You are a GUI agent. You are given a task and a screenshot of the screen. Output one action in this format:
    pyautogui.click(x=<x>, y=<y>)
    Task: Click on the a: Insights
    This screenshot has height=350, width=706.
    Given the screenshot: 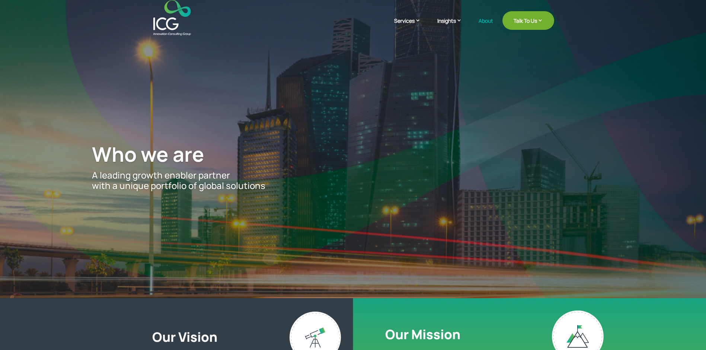 What is the action you would take?
    pyautogui.click(x=453, y=26)
    